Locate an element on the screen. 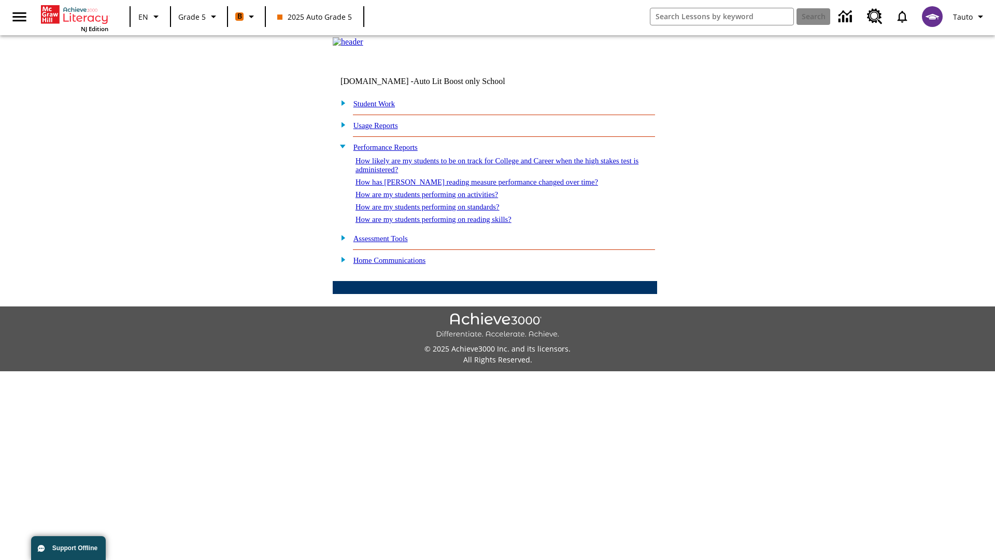  span: Grade 5 is located at coordinates (192, 17).